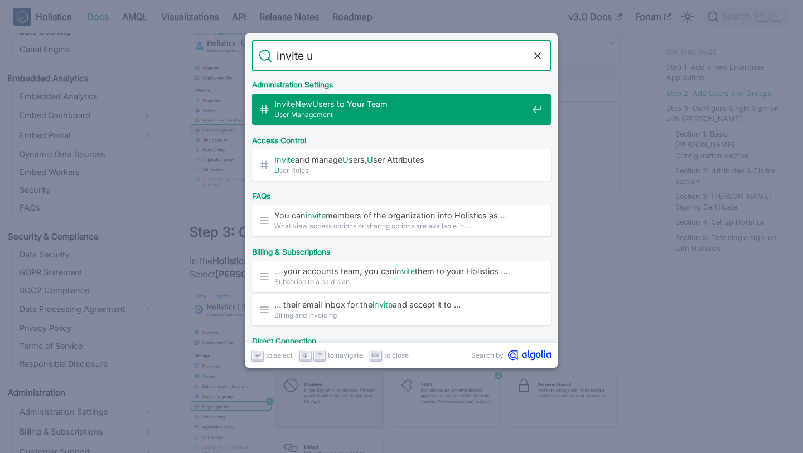 The height and width of the screenshot is (453, 803). Describe the element at coordinates (401, 104) in the screenshot. I see `span: New sers to Your Team​` at that location.